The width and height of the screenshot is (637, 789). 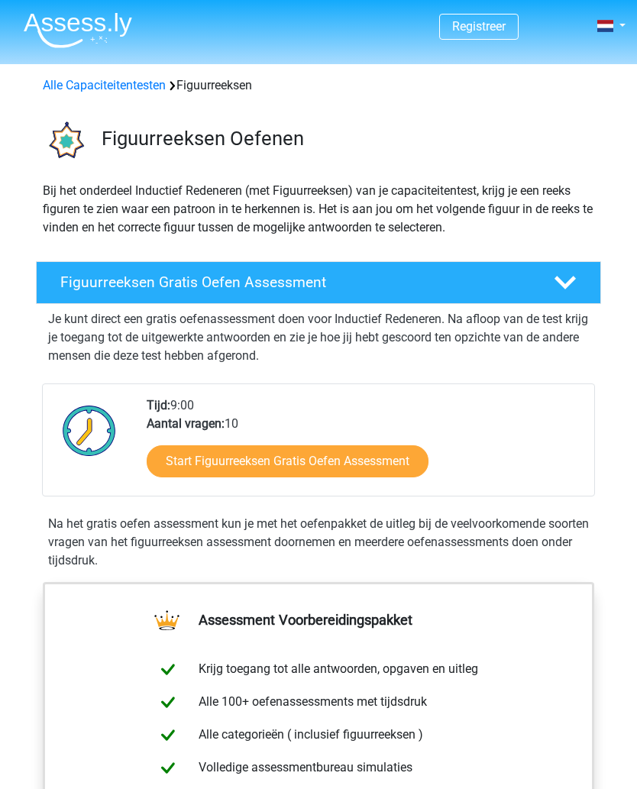 What do you see at coordinates (287, 461) in the screenshot?
I see `a: Start Figuurreeksen Gratis Oefen Assessment` at bounding box center [287, 461].